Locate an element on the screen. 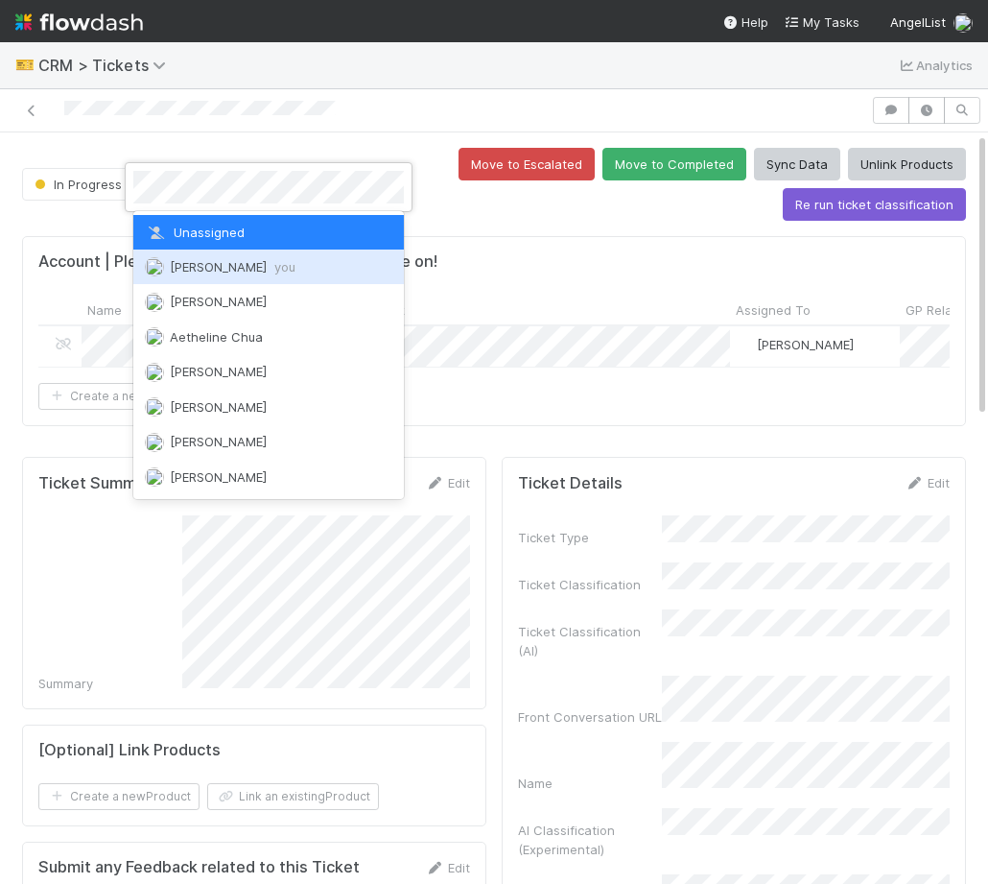 This screenshot has width=988, height=884. img: avatar_628a5c20-041b-43d3-a441-1958b262852b.png is located at coordinates (154, 477).